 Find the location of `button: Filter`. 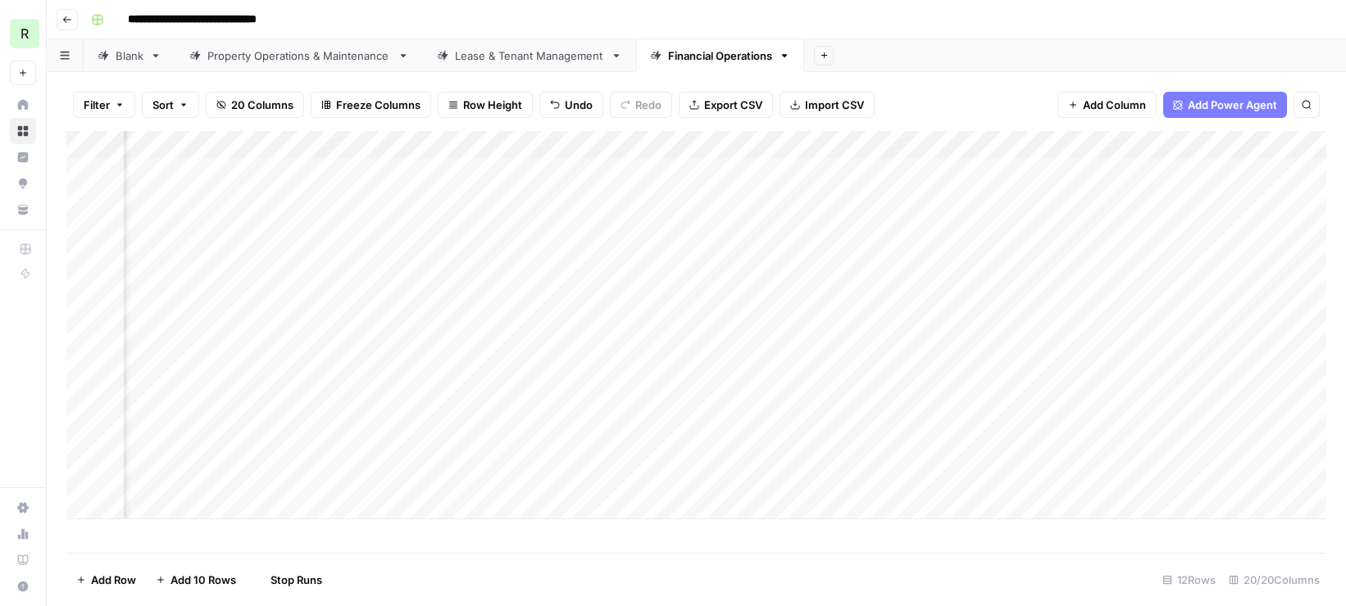

button: Filter is located at coordinates (104, 105).